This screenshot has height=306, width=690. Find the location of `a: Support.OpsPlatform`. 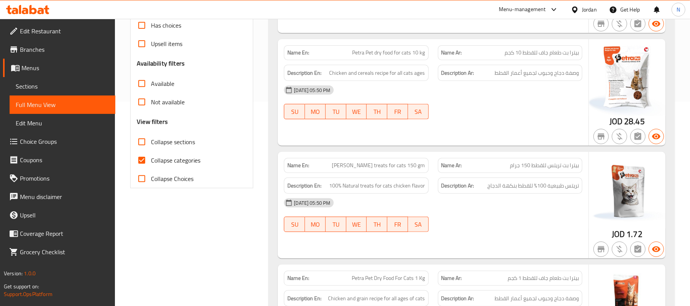

a: Support.OpsPlatform is located at coordinates (28, 294).